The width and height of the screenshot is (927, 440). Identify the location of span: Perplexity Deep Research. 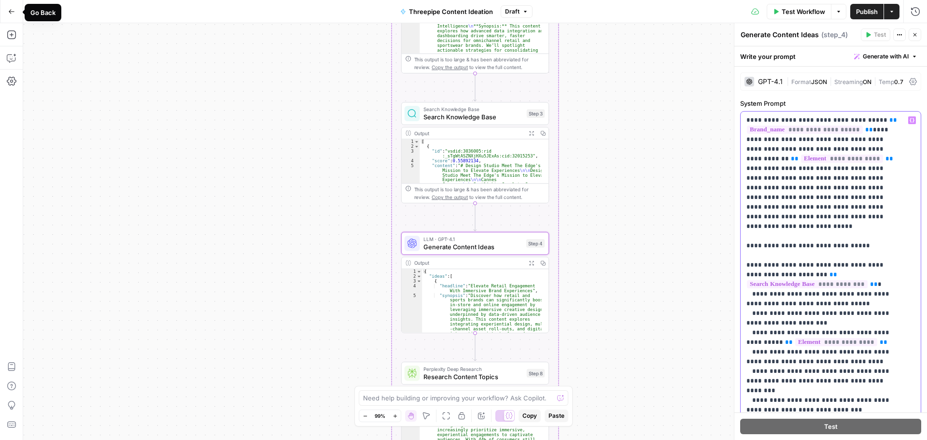
(473, 369).